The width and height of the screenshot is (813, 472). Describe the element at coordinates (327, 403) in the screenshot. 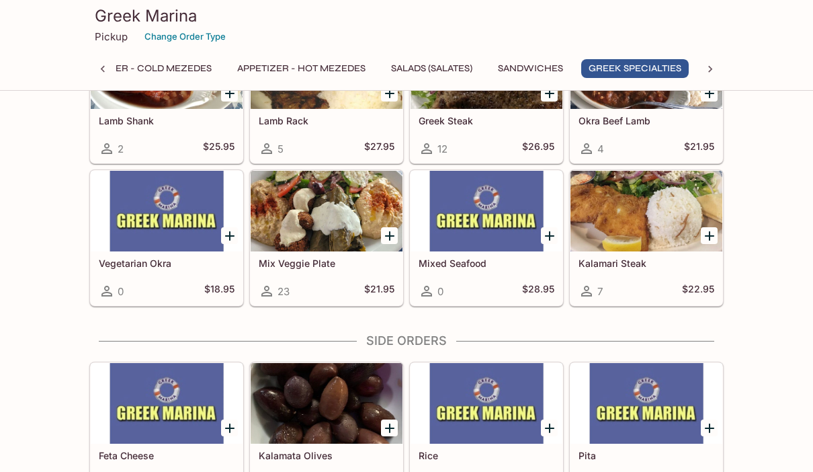

I see `div: Kalamata Olives` at that location.